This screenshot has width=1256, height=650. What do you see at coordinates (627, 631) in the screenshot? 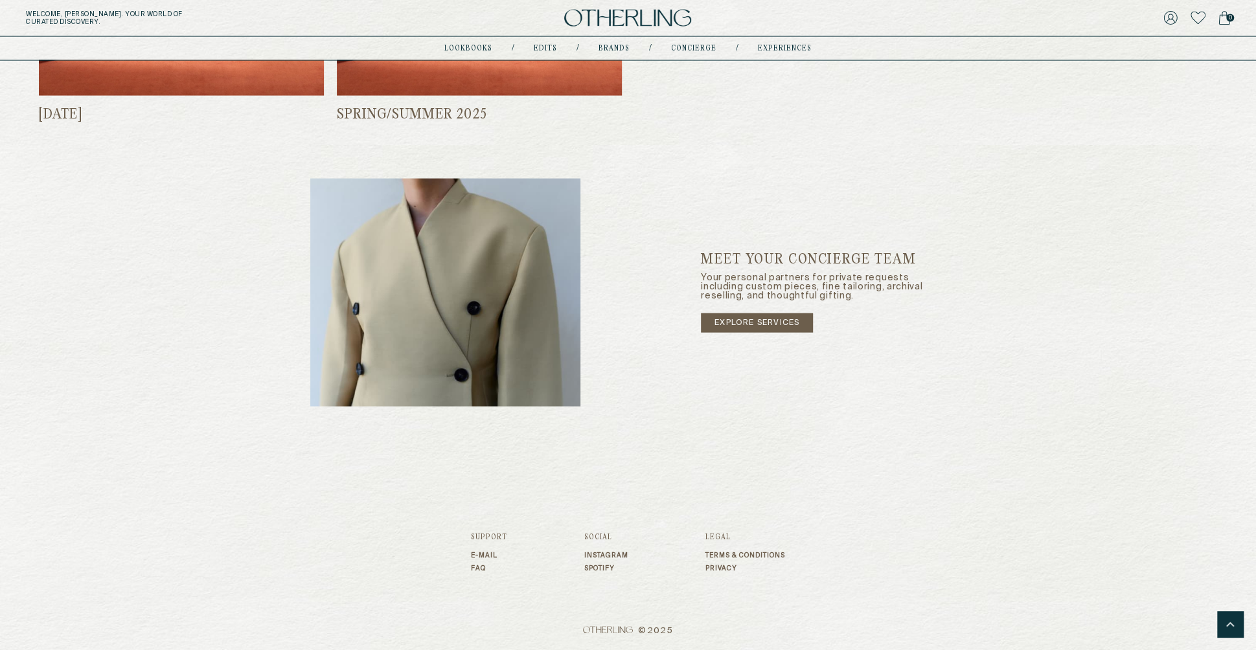
I see `span: © 2025` at bounding box center [627, 631].